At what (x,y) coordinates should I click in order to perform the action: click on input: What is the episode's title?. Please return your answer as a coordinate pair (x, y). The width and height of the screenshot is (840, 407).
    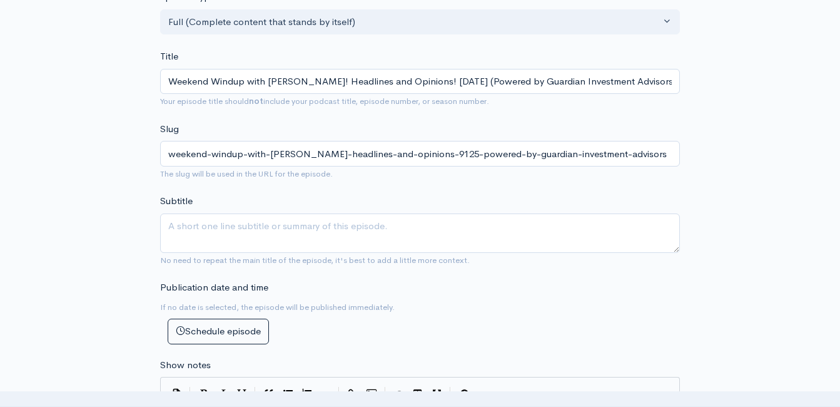
    Looking at the image, I should click on (420, 81).